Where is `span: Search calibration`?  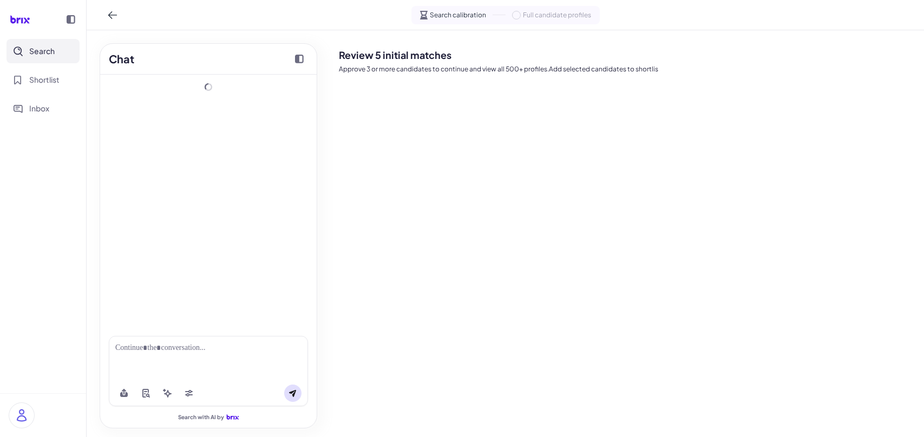
span: Search calibration is located at coordinates (458, 15).